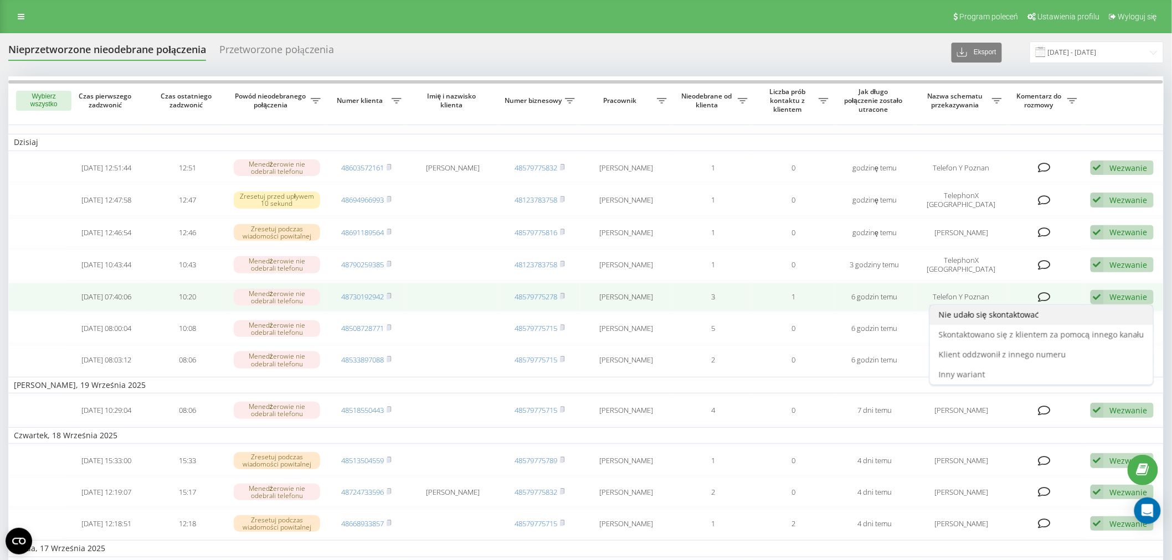 The image size is (1172, 560). Describe the element at coordinates (187, 524) in the screenshot. I see `td: 12:18` at that location.